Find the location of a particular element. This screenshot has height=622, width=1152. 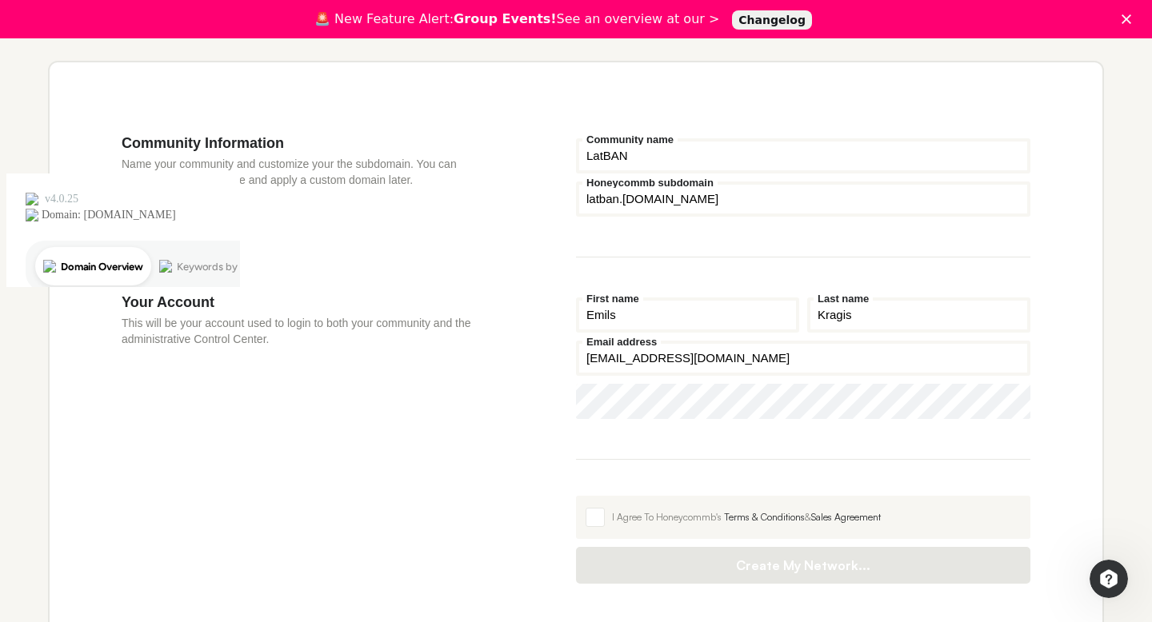

div: Close is located at coordinates (1130, 19).